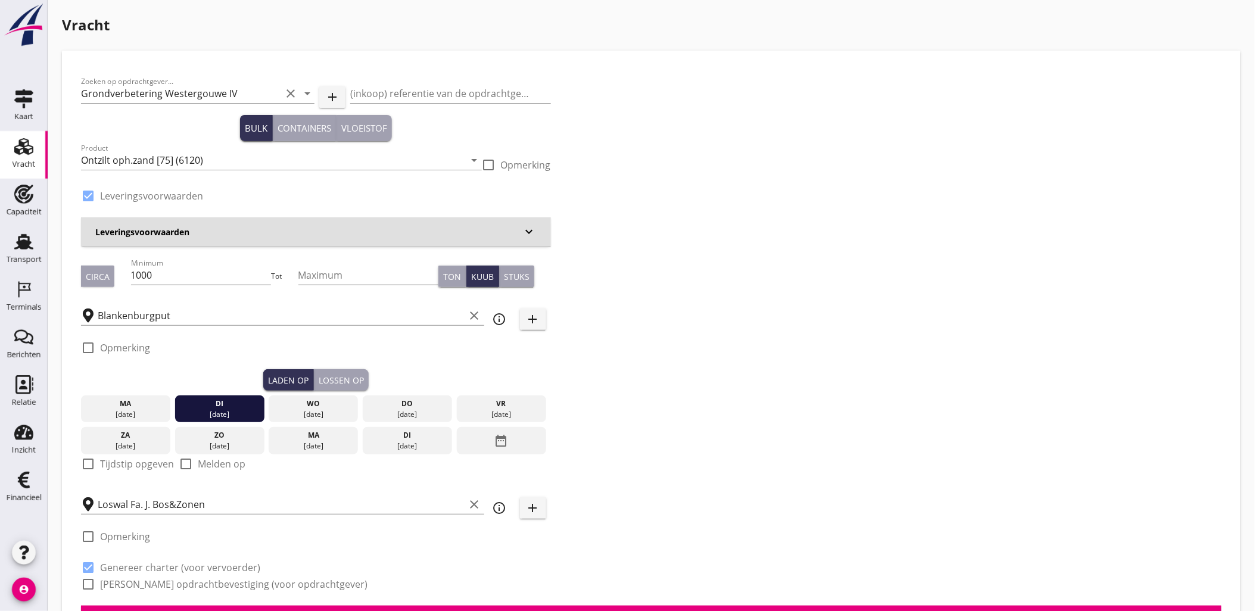 The width and height of the screenshot is (1255, 611). What do you see at coordinates (180, 567) in the screenshot?
I see `label: Genereer charter (voor vervoerder)` at bounding box center [180, 567].